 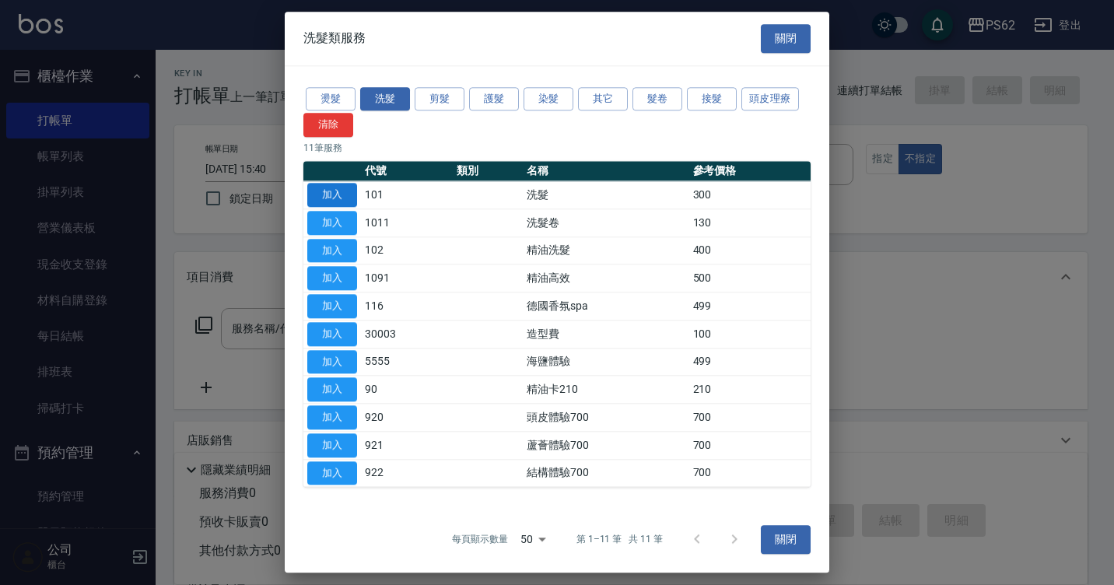 What do you see at coordinates (407, 335) in the screenshot?
I see `td: 30003` at bounding box center [407, 335].